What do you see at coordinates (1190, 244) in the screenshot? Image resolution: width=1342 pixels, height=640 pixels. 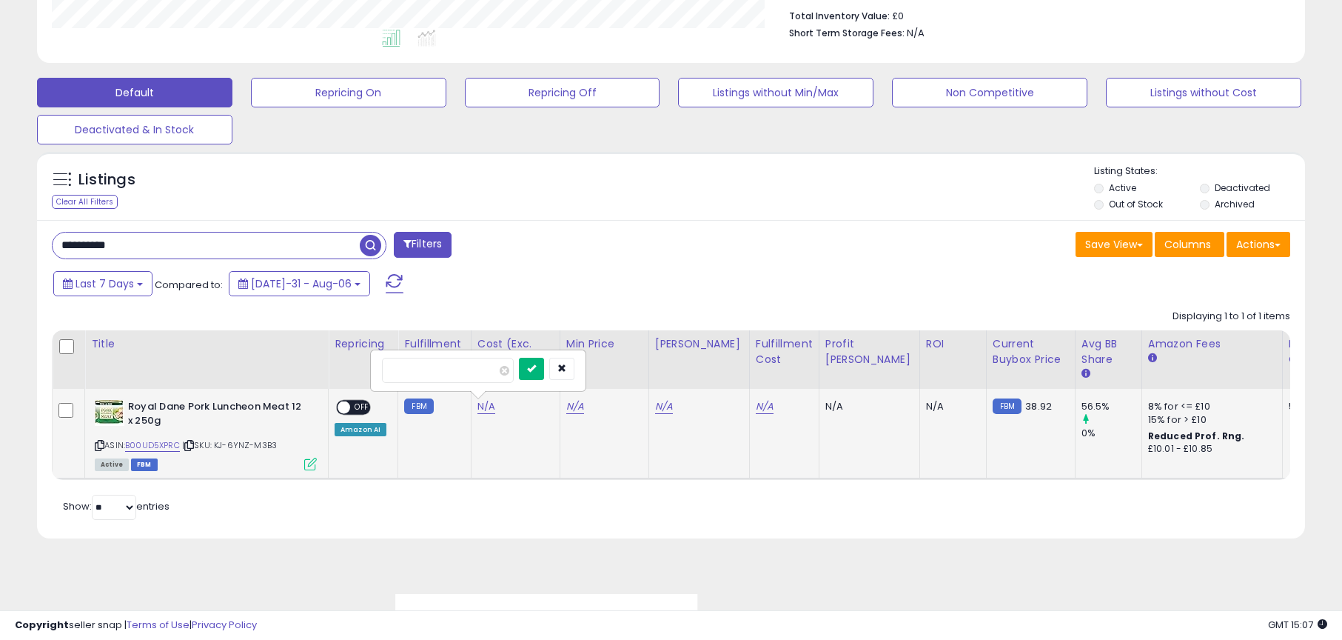 I see `button: Columns` at bounding box center [1190, 244].